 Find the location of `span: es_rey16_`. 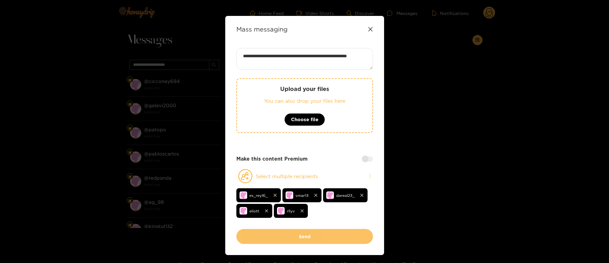

span: es_rey16_ is located at coordinates (259, 195).